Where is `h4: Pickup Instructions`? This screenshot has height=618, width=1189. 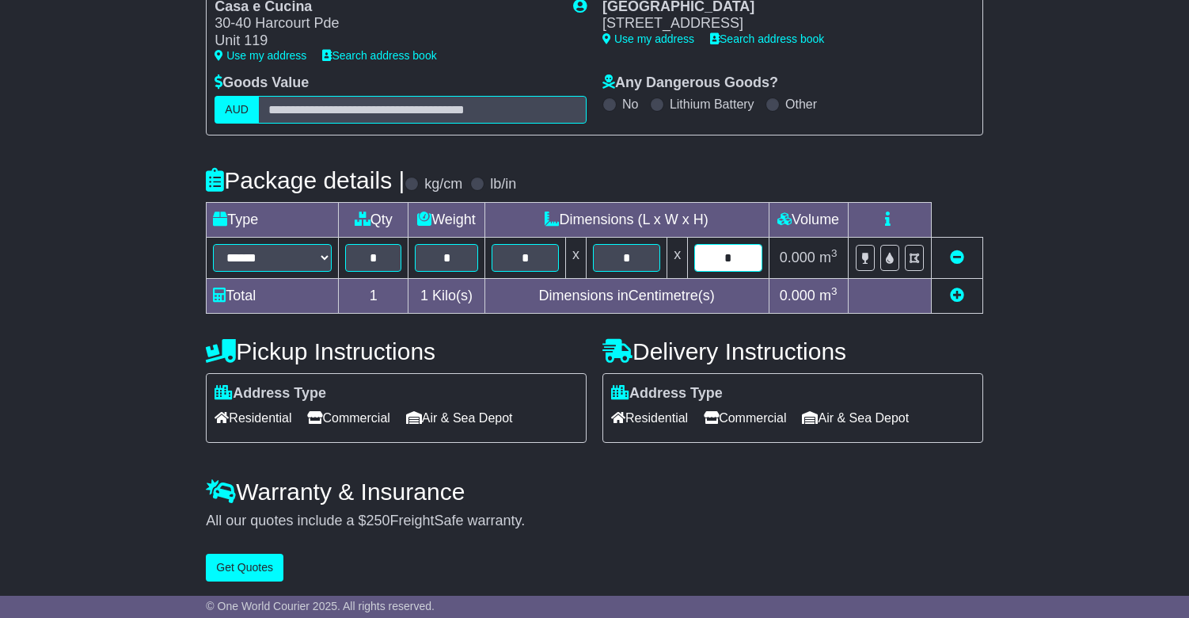
h4: Pickup Instructions is located at coordinates (396, 351).